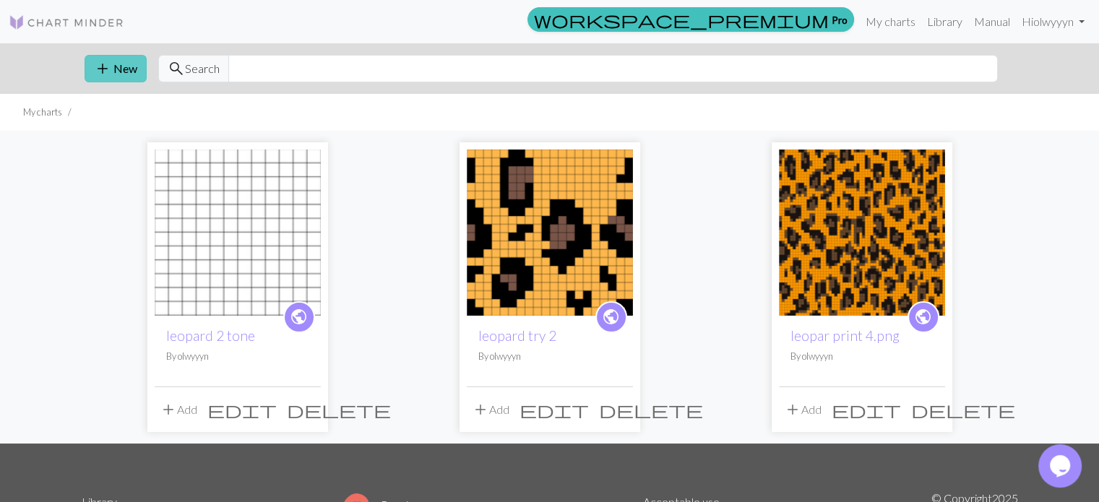 The image size is (1099, 502). Describe the element at coordinates (176, 69) in the screenshot. I see `span: search` at that location.